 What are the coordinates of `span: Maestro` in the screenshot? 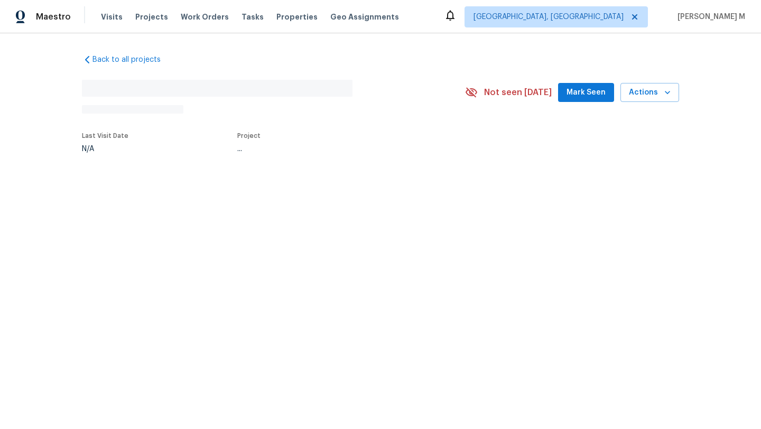 It's located at (53, 17).